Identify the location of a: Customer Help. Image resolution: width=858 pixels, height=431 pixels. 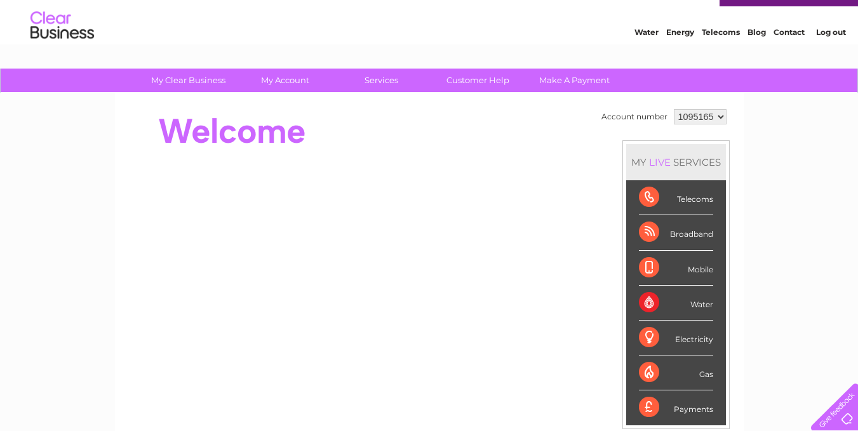
(478, 80).